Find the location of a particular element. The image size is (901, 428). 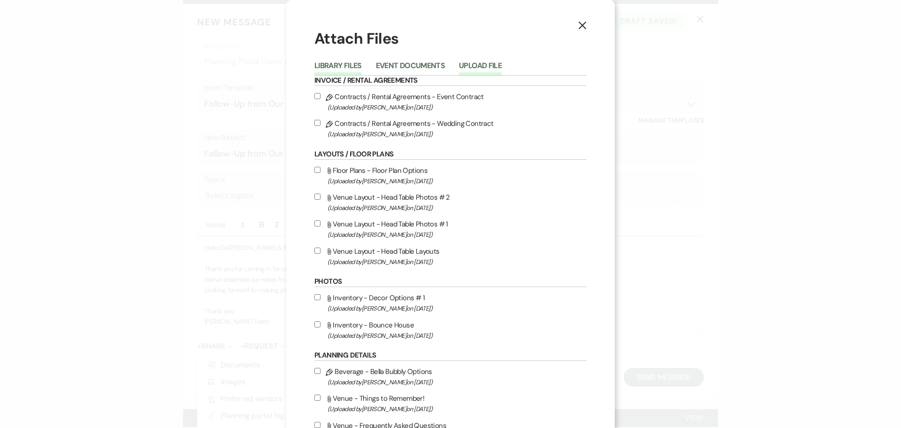

label: Inventory - Decor Options # 1 is located at coordinates (451, 302).